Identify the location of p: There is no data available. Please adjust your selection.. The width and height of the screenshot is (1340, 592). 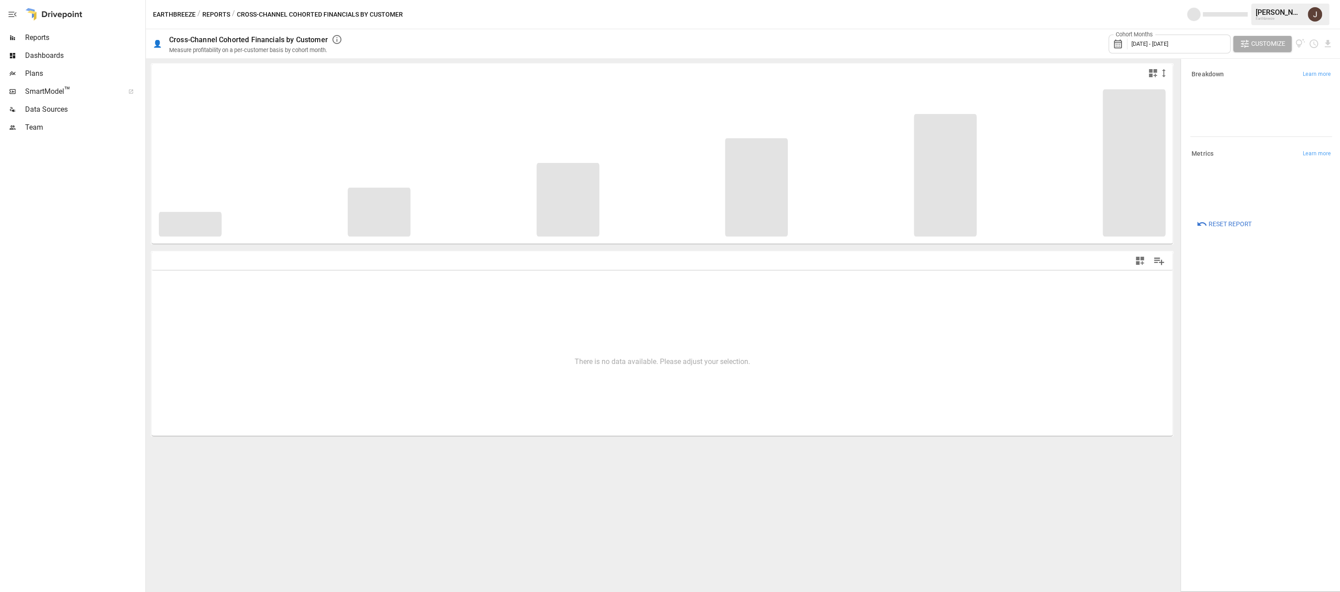
(662, 362).